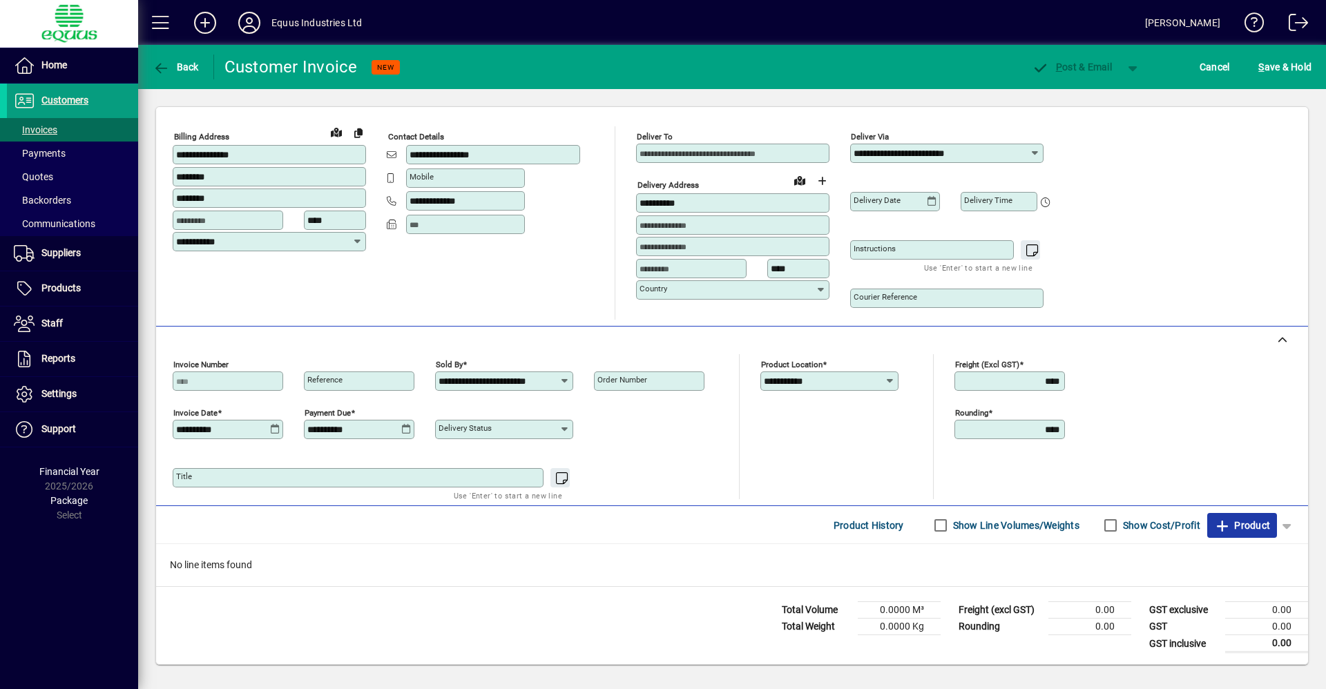 The height and width of the screenshot is (689, 1326). Describe the element at coordinates (73, 130) in the screenshot. I see `a: Invoices` at that location.